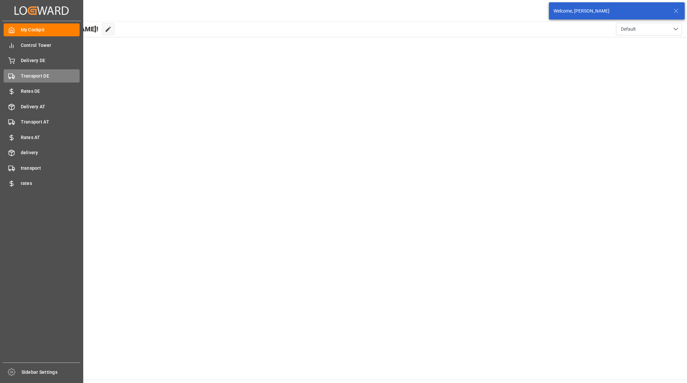 This screenshot has width=687, height=383. Describe the element at coordinates (42, 183) in the screenshot. I see `a: rates` at that location.